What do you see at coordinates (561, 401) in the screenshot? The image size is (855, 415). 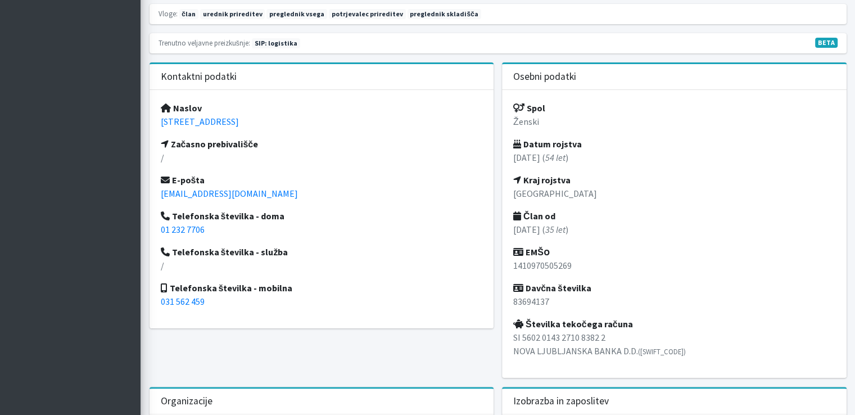 I see `h3: Izobrazba in zaposlitev` at bounding box center [561, 401].